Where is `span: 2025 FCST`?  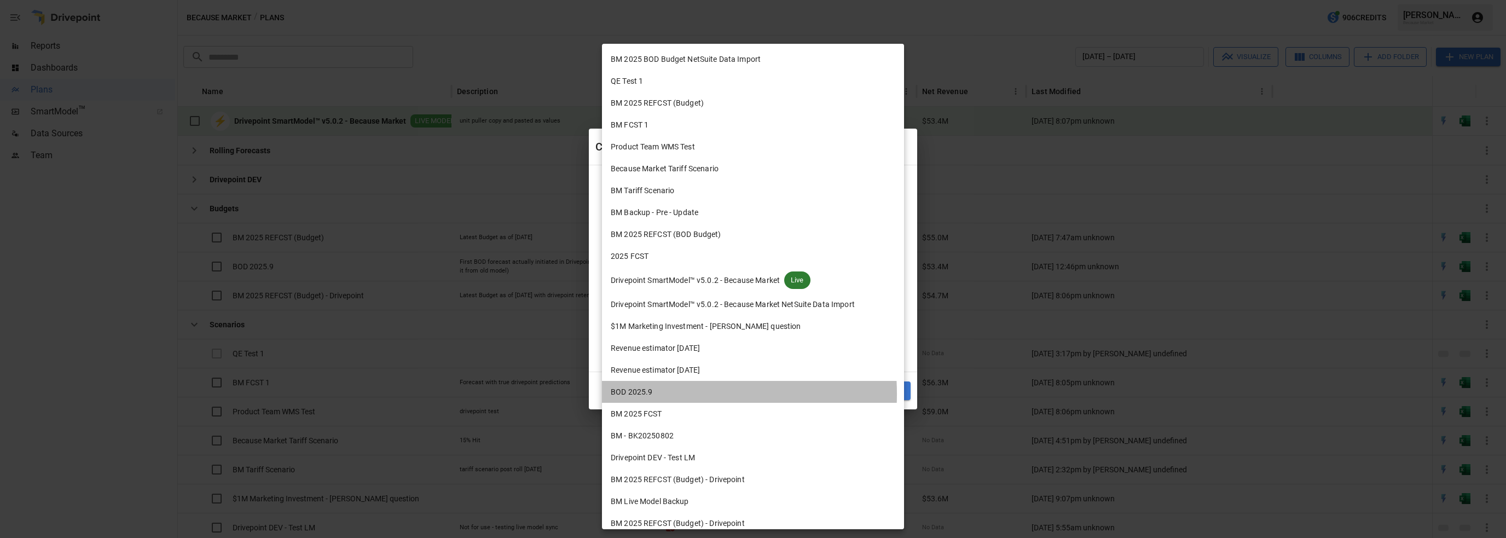
span: 2025 FCST is located at coordinates (629, 256).